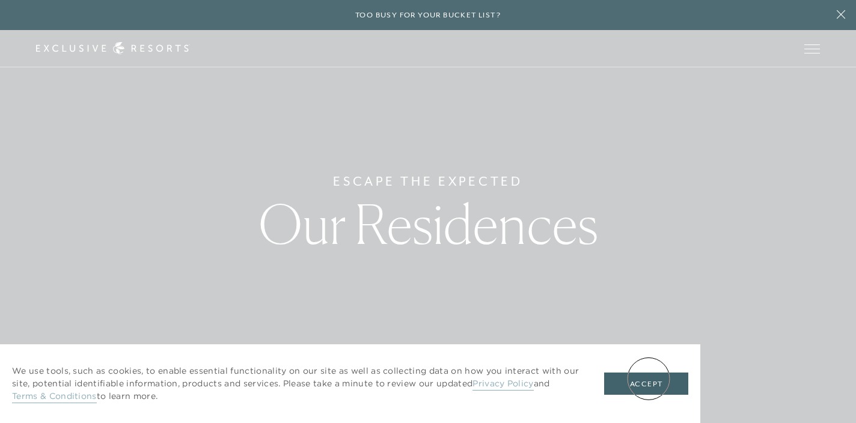 This screenshot has width=856, height=423. What do you see at coordinates (428, 224) in the screenshot?
I see `h1: Our Residences` at bounding box center [428, 224].